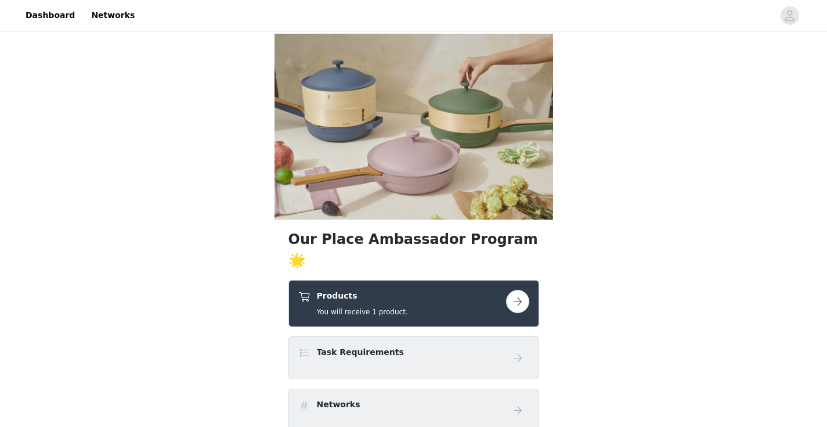 The height and width of the screenshot is (427, 827). I want to click on h4: Products, so click(362, 296).